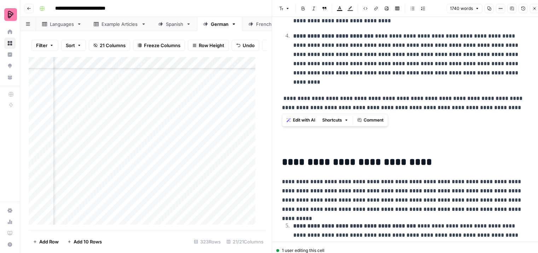 The image size is (538, 253). What do you see at coordinates (245, 241) in the screenshot?
I see `div: 21/21 Columns` at bounding box center [245, 241].